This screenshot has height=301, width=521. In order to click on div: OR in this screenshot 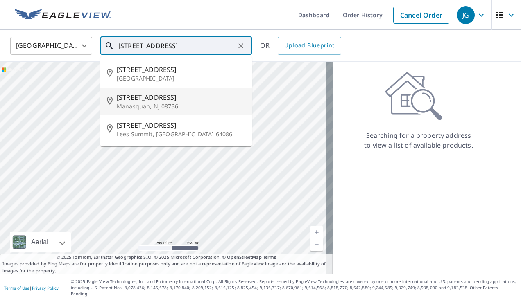, I will do `click(301, 46)`.